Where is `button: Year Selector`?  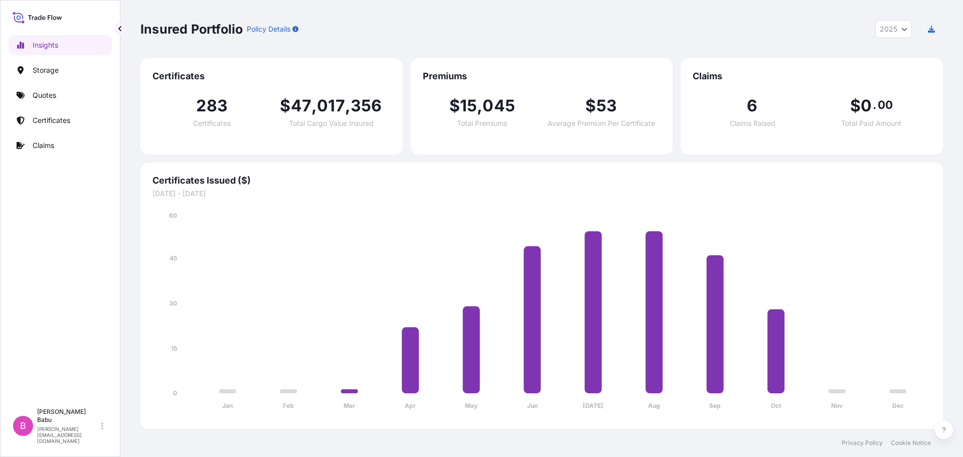 button: Year Selector is located at coordinates (893, 29).